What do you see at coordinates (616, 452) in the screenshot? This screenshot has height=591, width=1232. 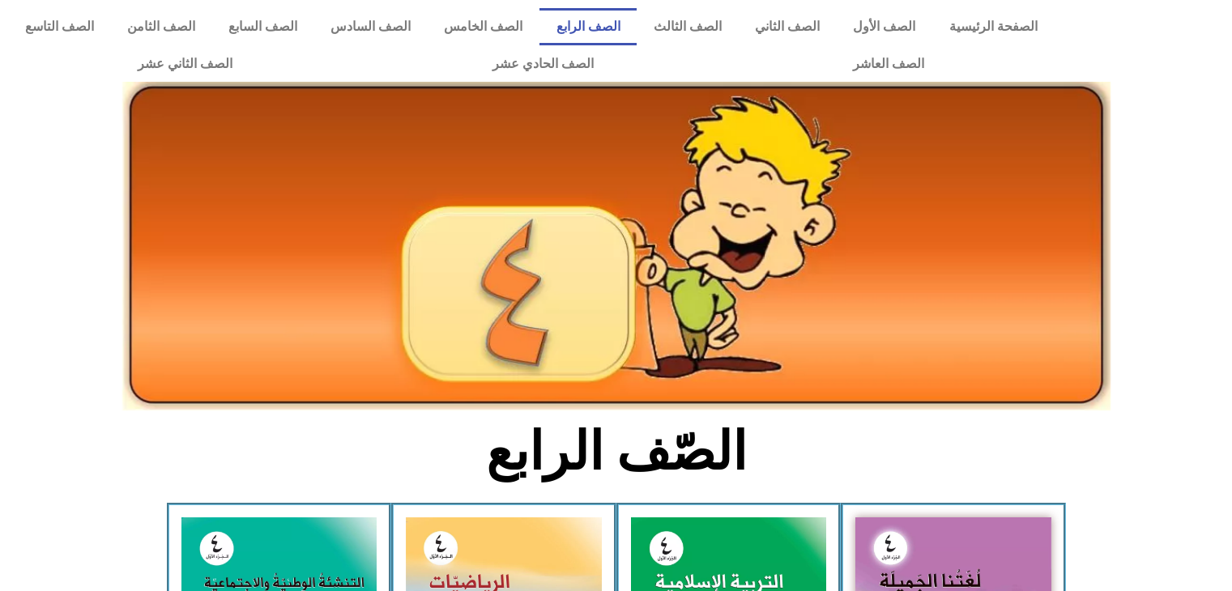 I see `h2: الصّف الرابع` at bounding box center [616, 452].